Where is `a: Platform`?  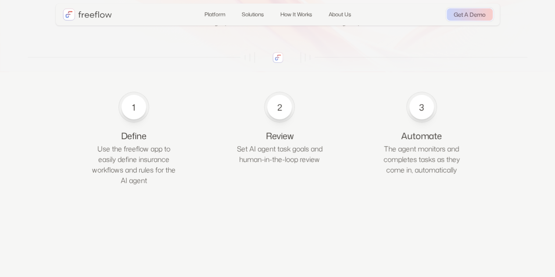 a: Platform is located at coordinates (214, 14).